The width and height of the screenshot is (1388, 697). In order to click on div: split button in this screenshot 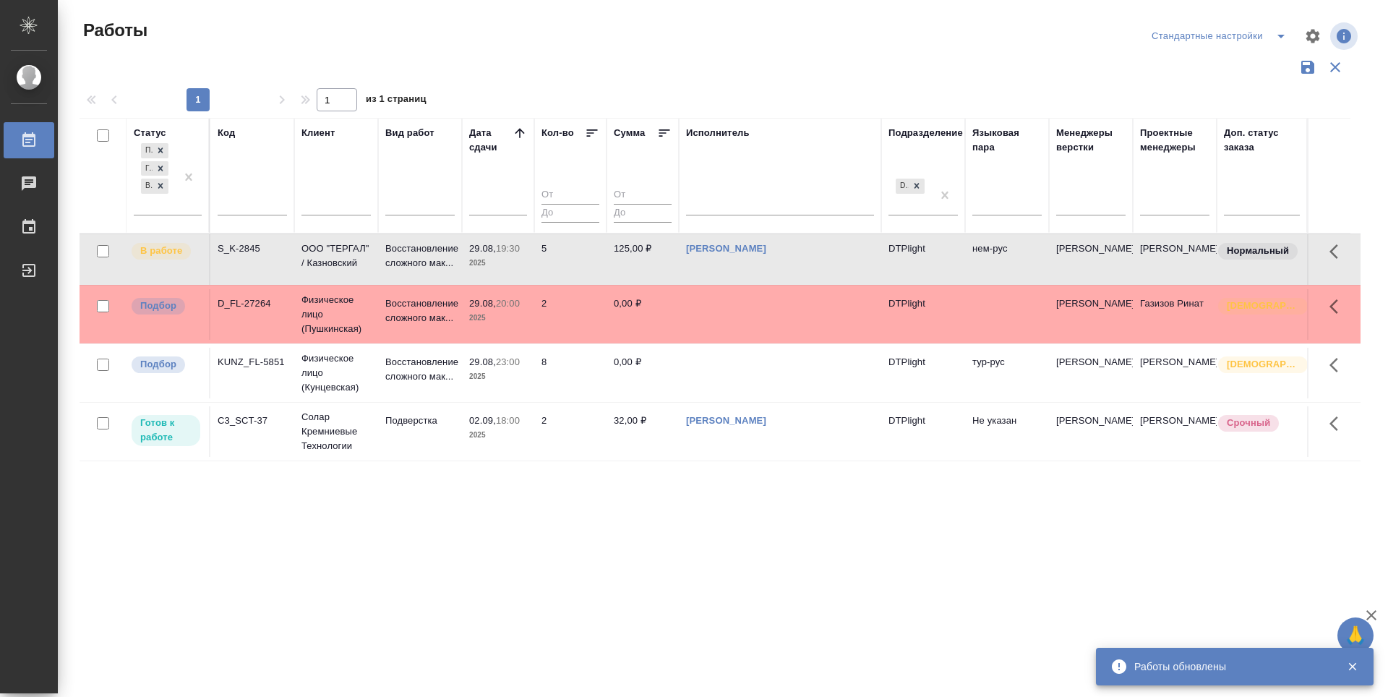, I will do `click(1221, 36)`.